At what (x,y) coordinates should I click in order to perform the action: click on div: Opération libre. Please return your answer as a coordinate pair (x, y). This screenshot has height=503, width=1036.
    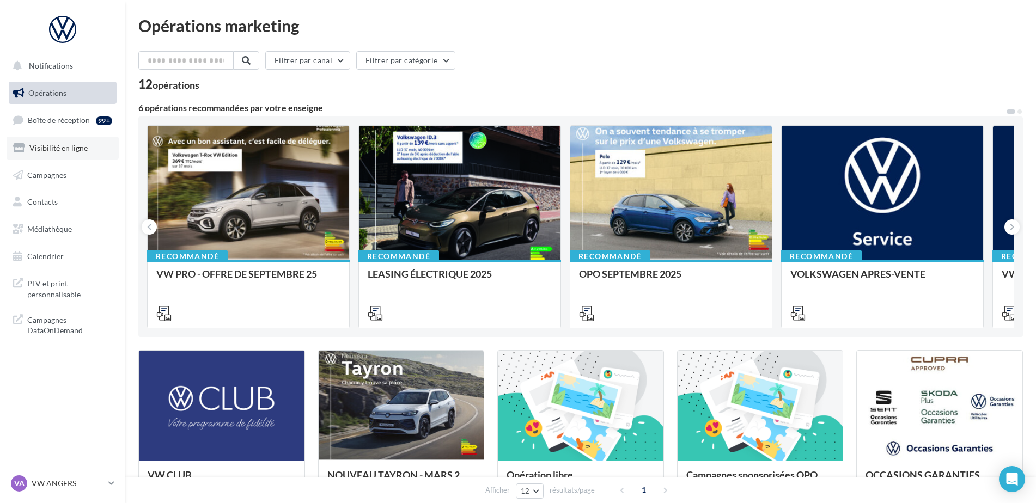
    Looking at the image, I should click on (581, 481).